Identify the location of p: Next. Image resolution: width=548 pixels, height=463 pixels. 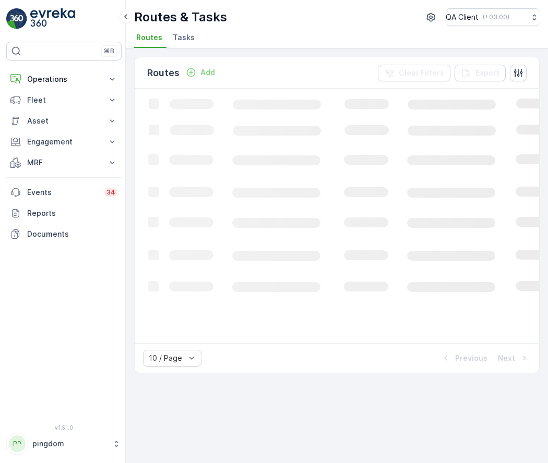
(506, 358).